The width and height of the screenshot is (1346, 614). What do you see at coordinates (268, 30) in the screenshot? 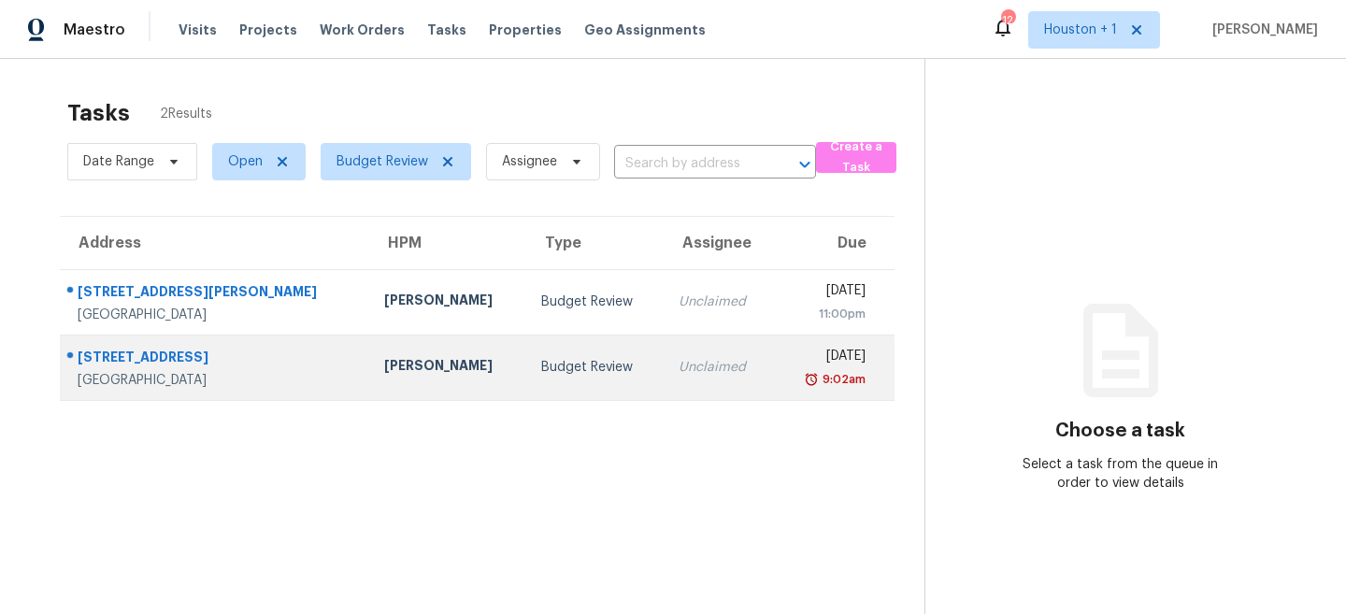
I see `span: Projects` at bounding box center [268, 30].